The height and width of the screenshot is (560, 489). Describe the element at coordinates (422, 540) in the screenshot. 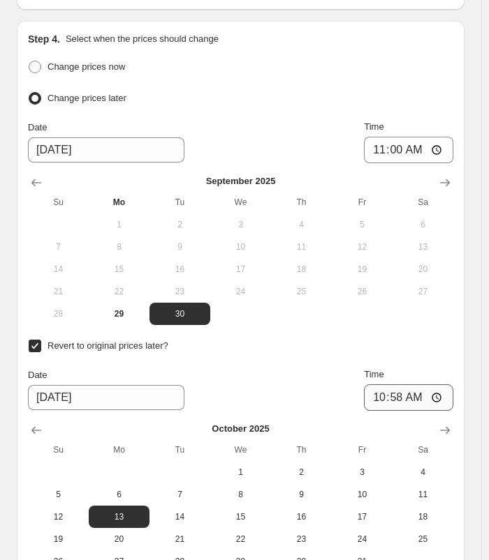

I see `button: Saturday October 25 2025` at that location.